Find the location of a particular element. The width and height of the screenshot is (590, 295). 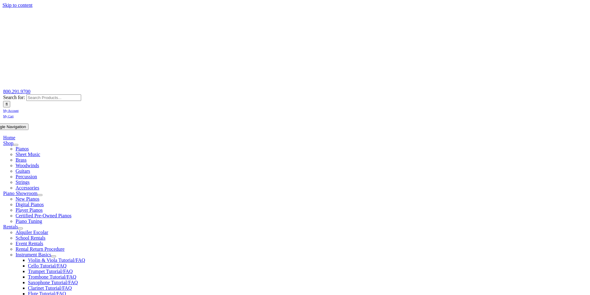

span: Instrument Basics is located at coordinates (33, 255).